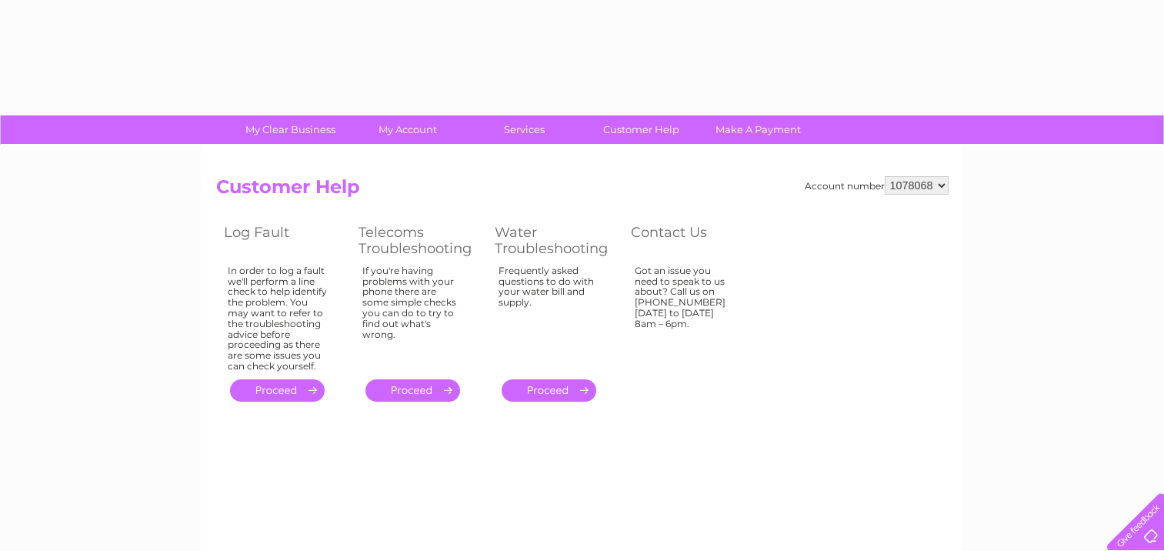 This screenshot has height=551, width=1164. Describe the element at coordinates (418, 240) in the screenshot. I see `th: Telecoms Troubleshooting` at that location.